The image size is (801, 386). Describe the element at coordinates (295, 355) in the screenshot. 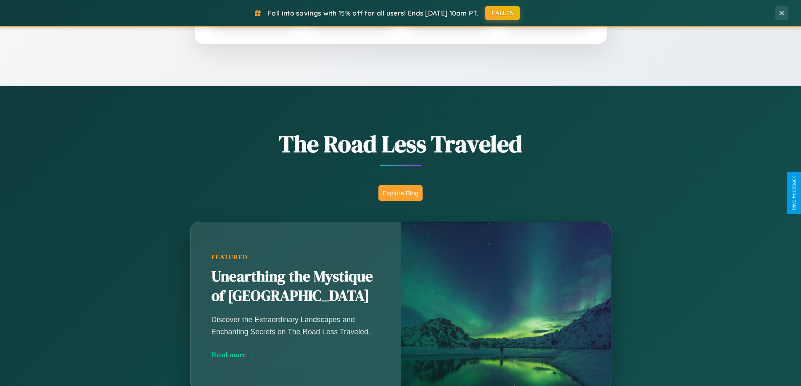

I see `div: Read more →` at that location.